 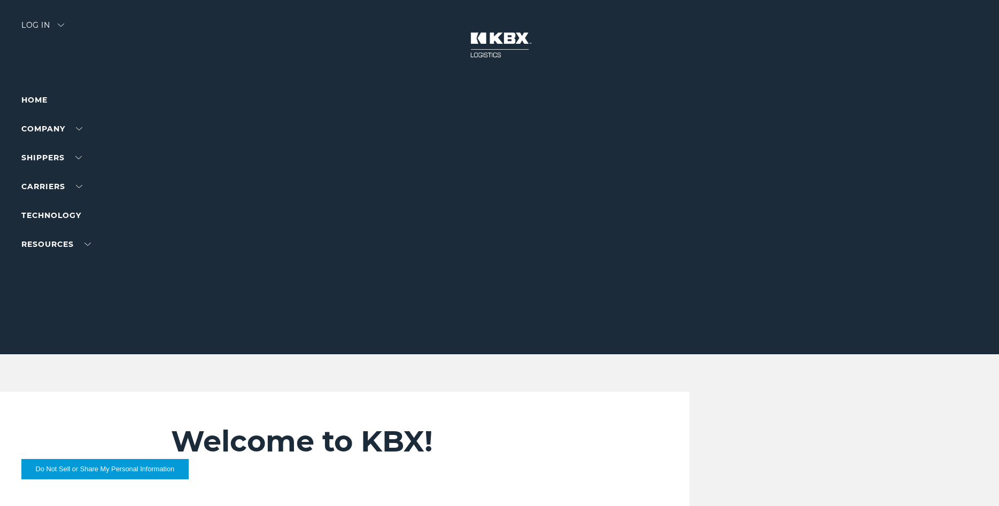 What do you see at coordinates (52, 187) in the screenshot?
I see `a: Carriers` at bounding box center [52, 187].